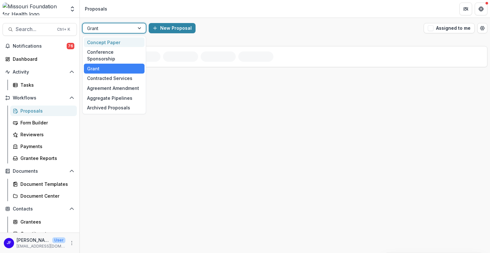 This screenshot has height=253, width=490. Describe the element at coordinates (46, 134) in the screenshot. I see `div: Reviewers` at that location.